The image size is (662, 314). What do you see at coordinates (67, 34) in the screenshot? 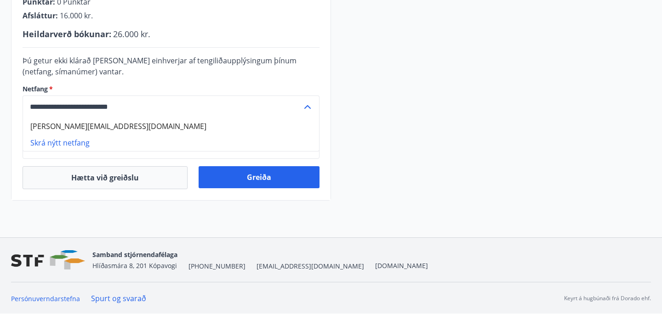
I see `span: Heildarverð bókunar :` at bounding box center [67, 34].